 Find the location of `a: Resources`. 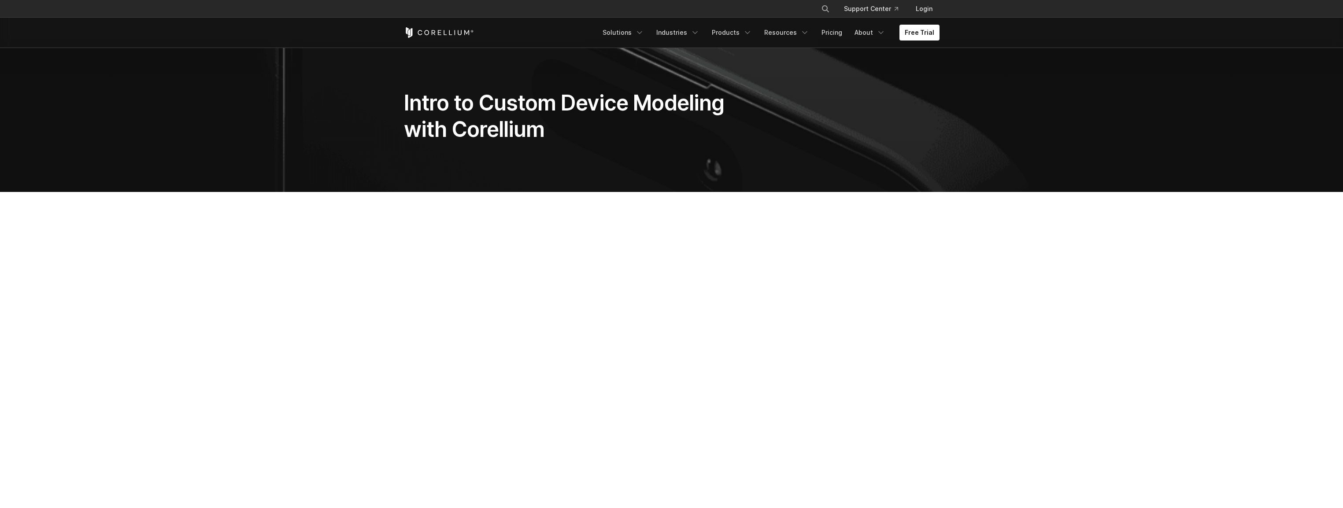

a: Resources is located at coordinates (787, 33).